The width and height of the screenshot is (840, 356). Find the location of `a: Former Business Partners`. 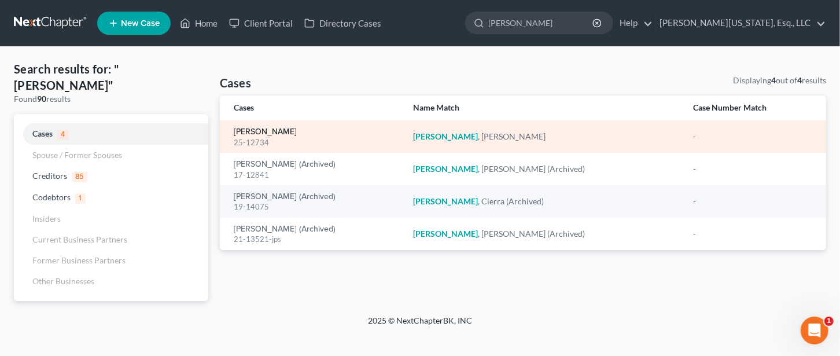

a: Former Business Partners is located at coordinates (111, 260).